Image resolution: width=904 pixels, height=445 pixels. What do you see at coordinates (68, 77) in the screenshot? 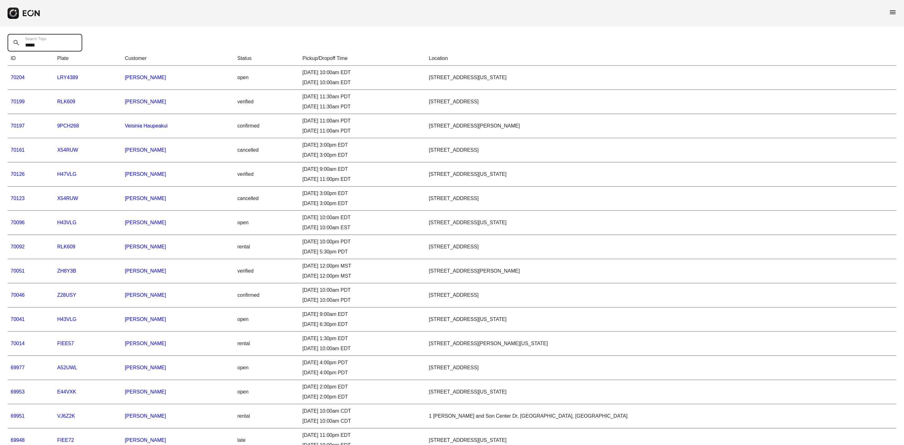
I see `a: LRY4389` at bounding box center [68, 77].